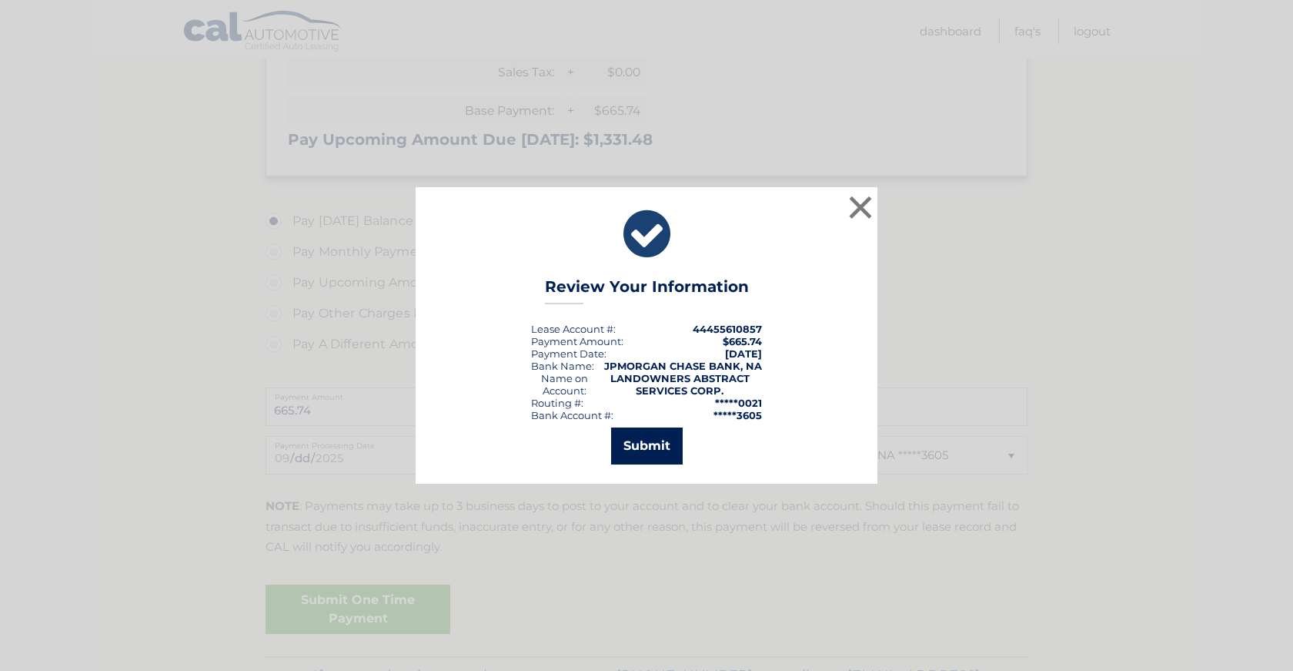 The image size is (1293, 671). I want to click on span: $665.74, so click(742, 341).